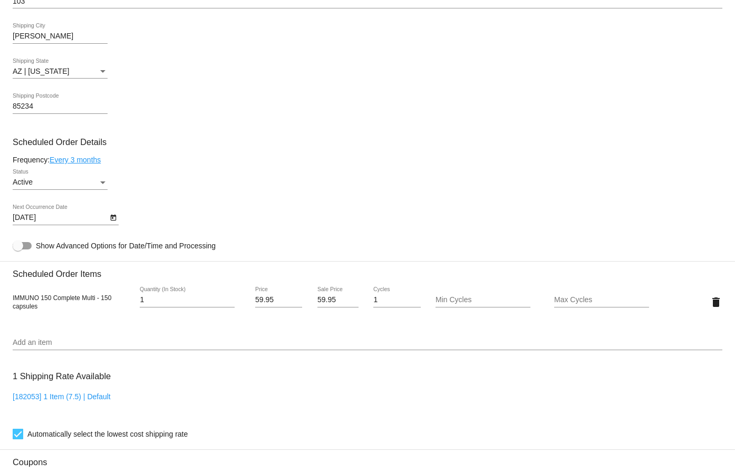 This screenshot has width=735, height=472. What do you see at coordinates (60, 182) in the screenshot?
I see `mat-select: Status` at bounding box center [60, 182].